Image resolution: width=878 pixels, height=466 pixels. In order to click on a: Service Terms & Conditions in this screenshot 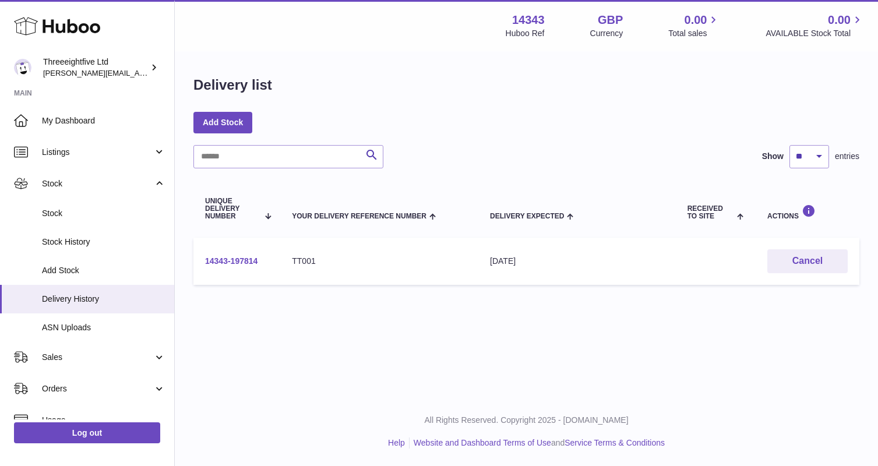, I will do `click(615, 443)`.